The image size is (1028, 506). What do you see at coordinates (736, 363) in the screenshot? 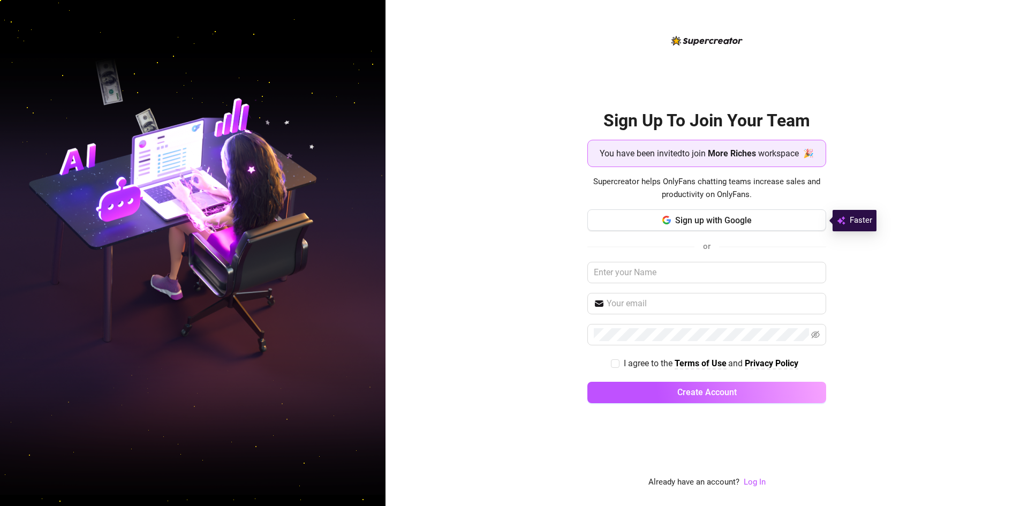
I see `span: and` at bounding box center [736, 363].